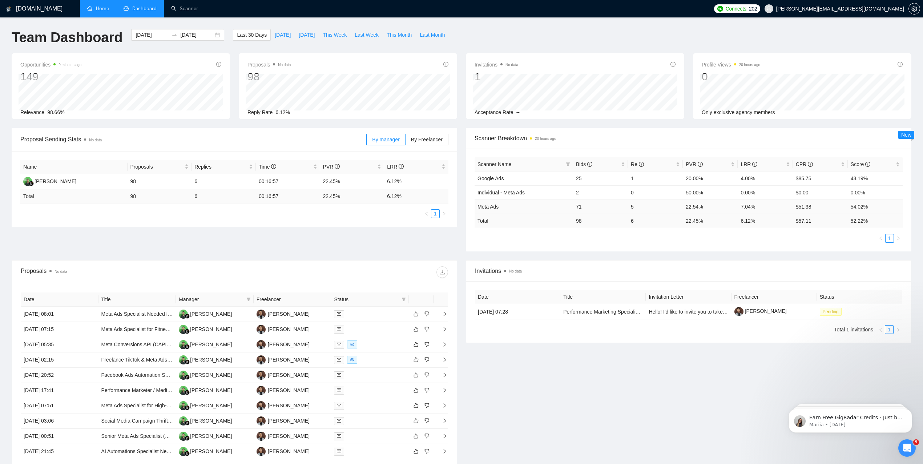  I want to click on td: 00:16:57, so click(288, 182).